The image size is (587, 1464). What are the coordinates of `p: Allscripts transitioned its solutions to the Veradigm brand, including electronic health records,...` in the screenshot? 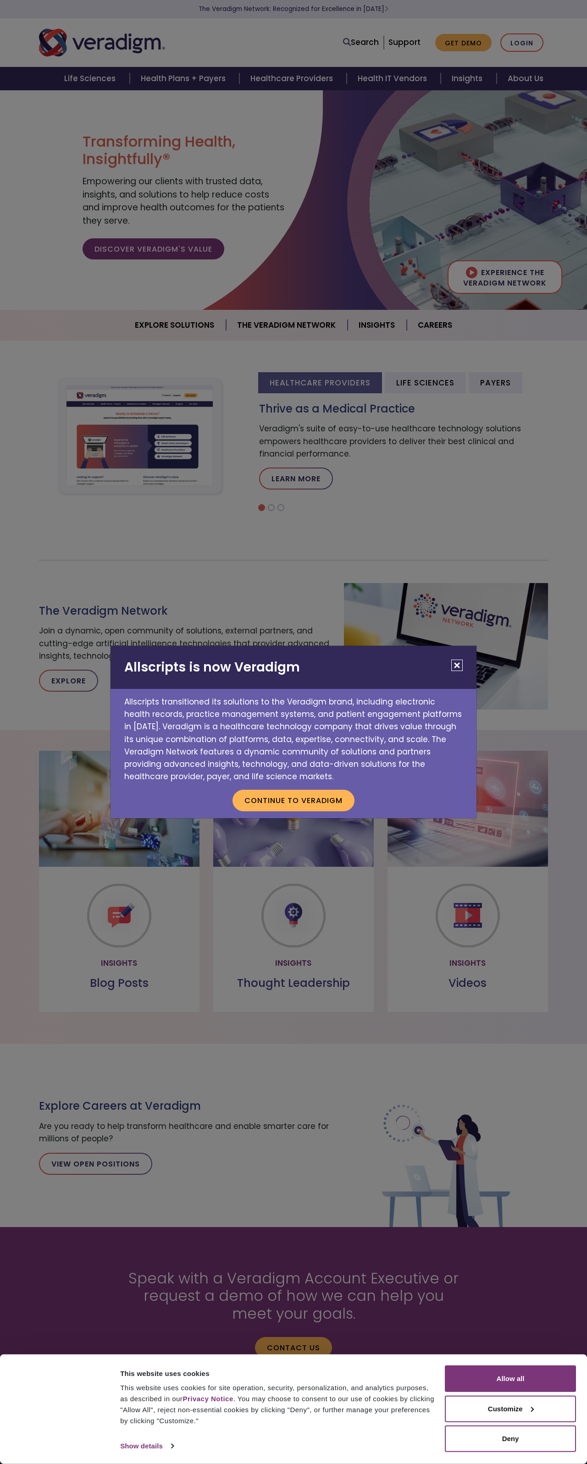 It's located at (293, 736).